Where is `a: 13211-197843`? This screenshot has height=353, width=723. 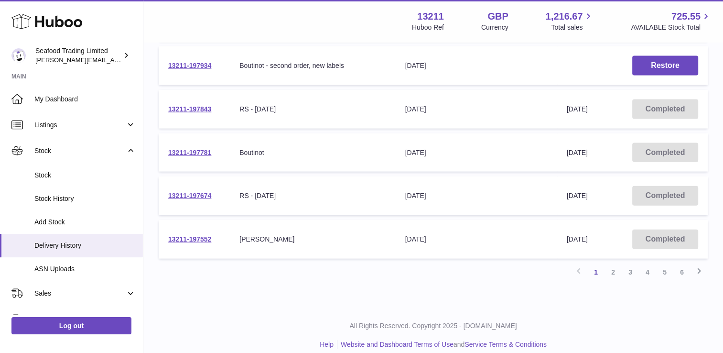 a: 13211-197843 is located at coordinates (190, 109).